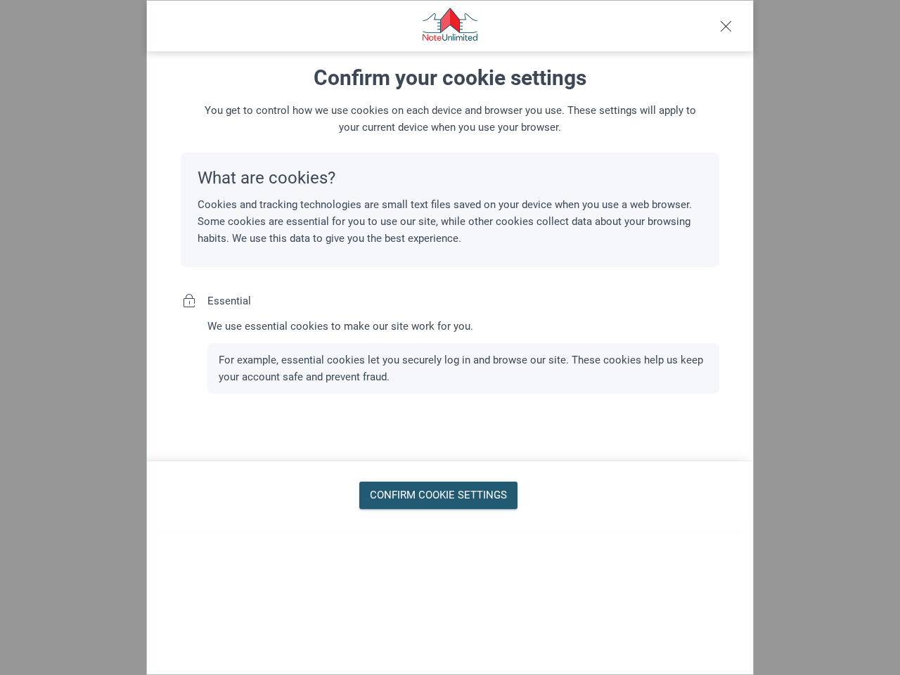 The width and height of the screenshot is (900, 675). I want to click on div: Confirm Cookie Settings, so click(438, 495).